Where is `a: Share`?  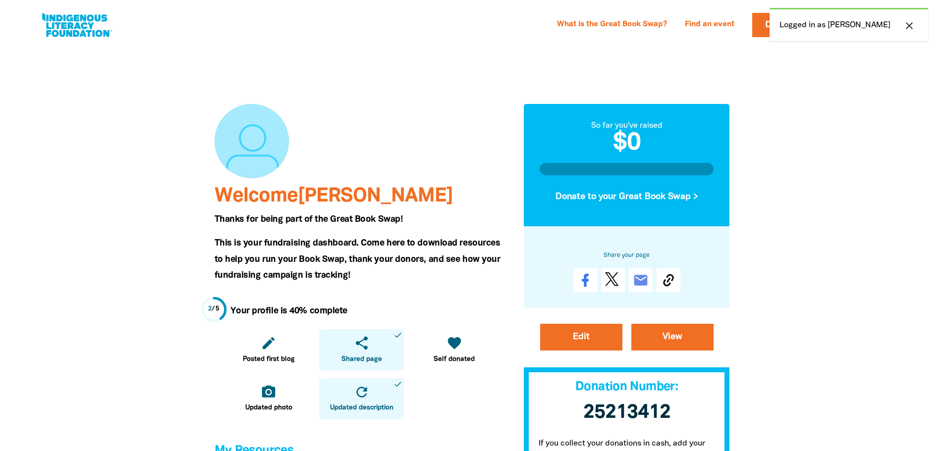
a: Share is located at coordinates (585, 280).